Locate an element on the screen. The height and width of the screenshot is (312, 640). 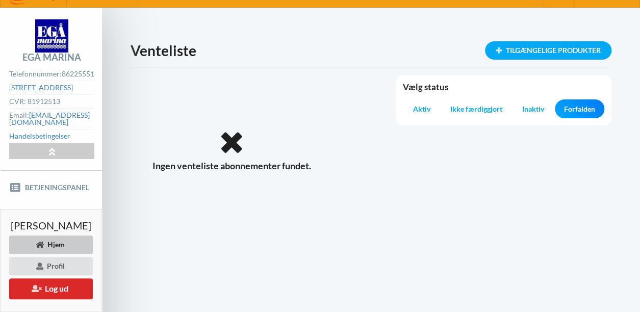
a: Handelsbetingelser is located at coordinates (40, 136).